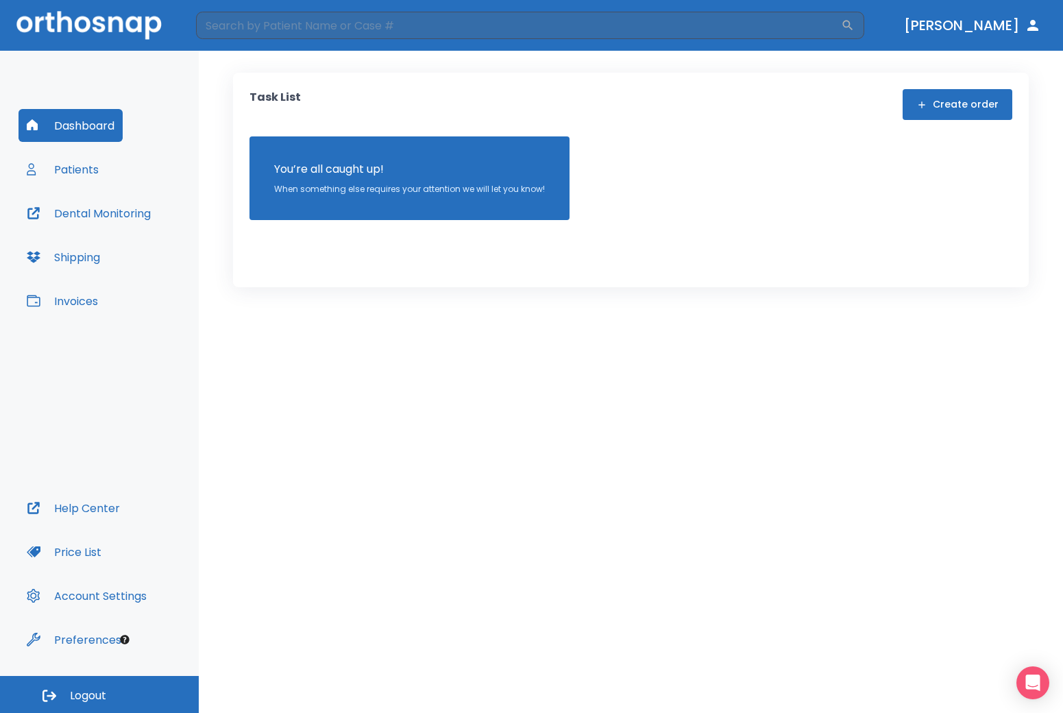  What do you see at coordinates (518, 25) in the screenshot?
I see `input: Search by Patient Name or Case #` at bounding box center [518, 25].